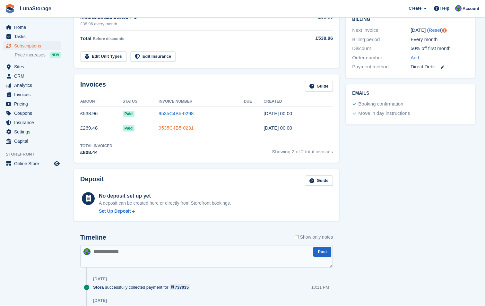 This screenshot has height=306, width=485. What do you see at coordinates (165, 196) in the screenshot?
I see `div: No deposit set up yet` at bounding box center [165, 196].